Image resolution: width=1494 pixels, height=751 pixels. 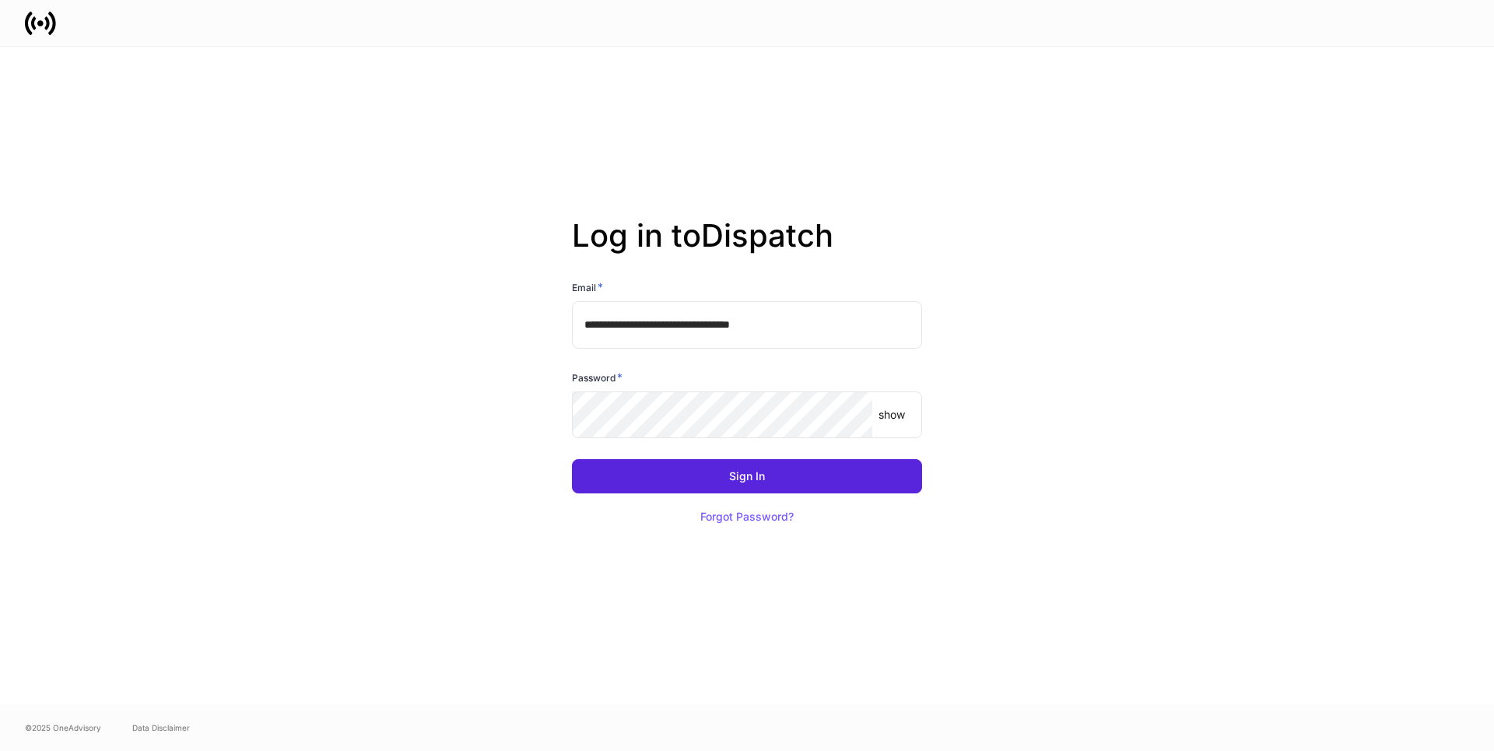 I want to click on h6: Email, so click(x=588, y=287).